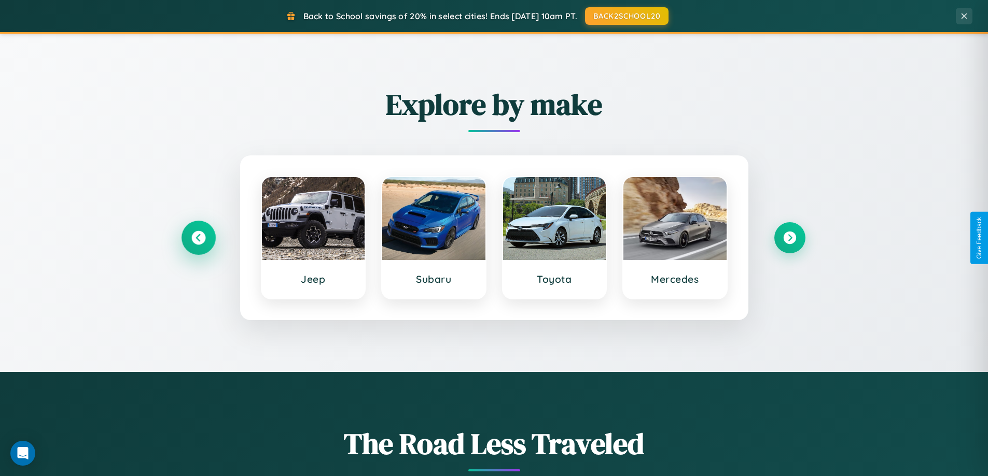 The image size is (988, 476). Describe the element at coordinates (23, 454) in the screenshot. I see `div: Open Intercom Messenger` at that location.